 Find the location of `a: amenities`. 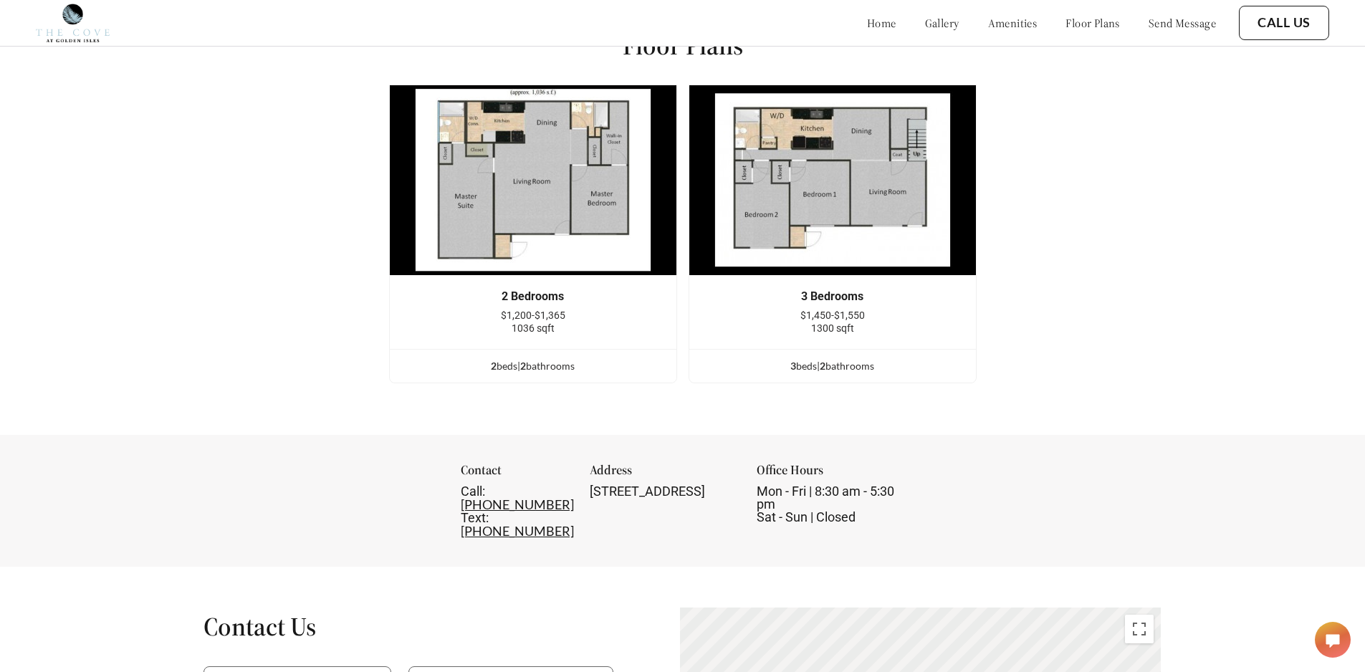

a: amenities is located at coordinates (1012, 23).